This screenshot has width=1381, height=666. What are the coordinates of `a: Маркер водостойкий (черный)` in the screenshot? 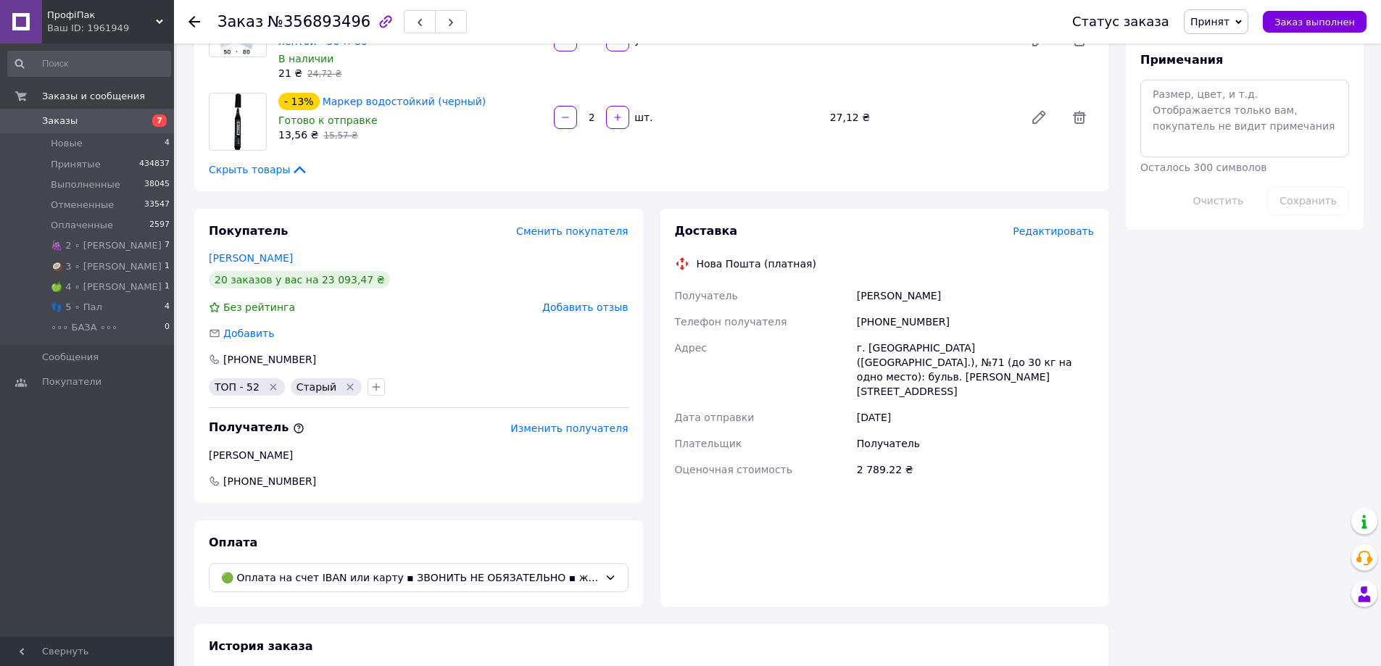 It's located at (405, 102).